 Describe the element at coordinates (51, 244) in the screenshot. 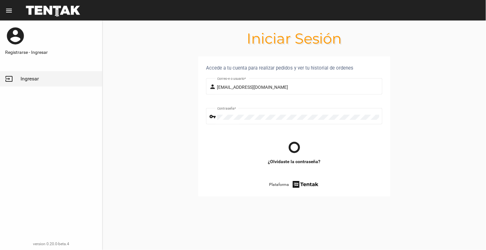

I see `div: version 0.20.0-beta.4` at that location.